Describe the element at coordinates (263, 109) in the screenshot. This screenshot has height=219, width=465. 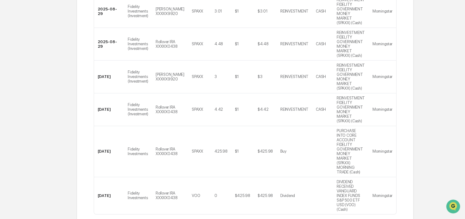
I see `div: $4.42` at that location.